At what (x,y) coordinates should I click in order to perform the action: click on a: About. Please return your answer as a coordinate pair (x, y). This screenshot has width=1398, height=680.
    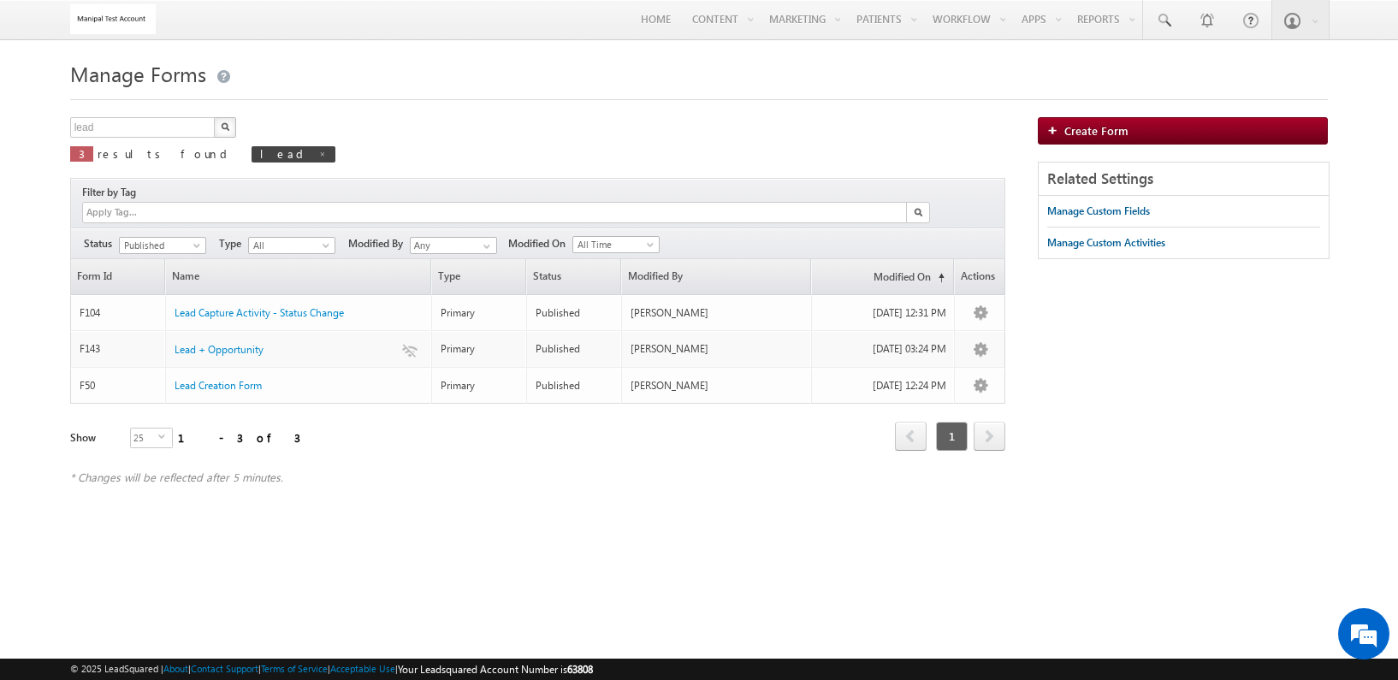
    Looking at the image, I should click on (175, 668).